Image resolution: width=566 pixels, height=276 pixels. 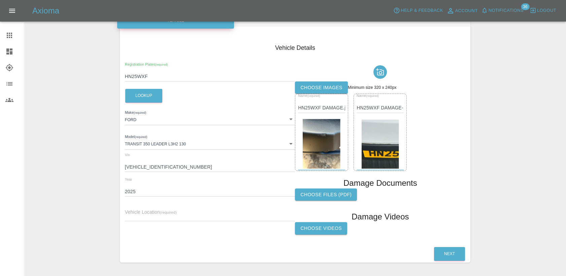 I want to click on button: Open drawer, so click(x=12, y=11).